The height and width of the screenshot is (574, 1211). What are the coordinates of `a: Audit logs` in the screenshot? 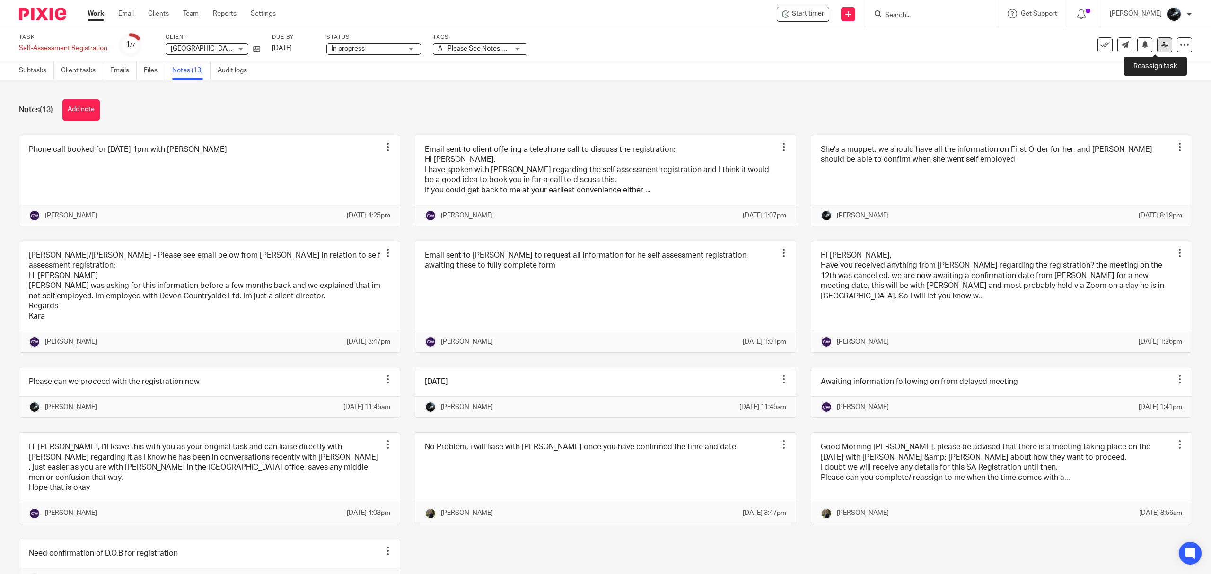 It's located at (236, 70).